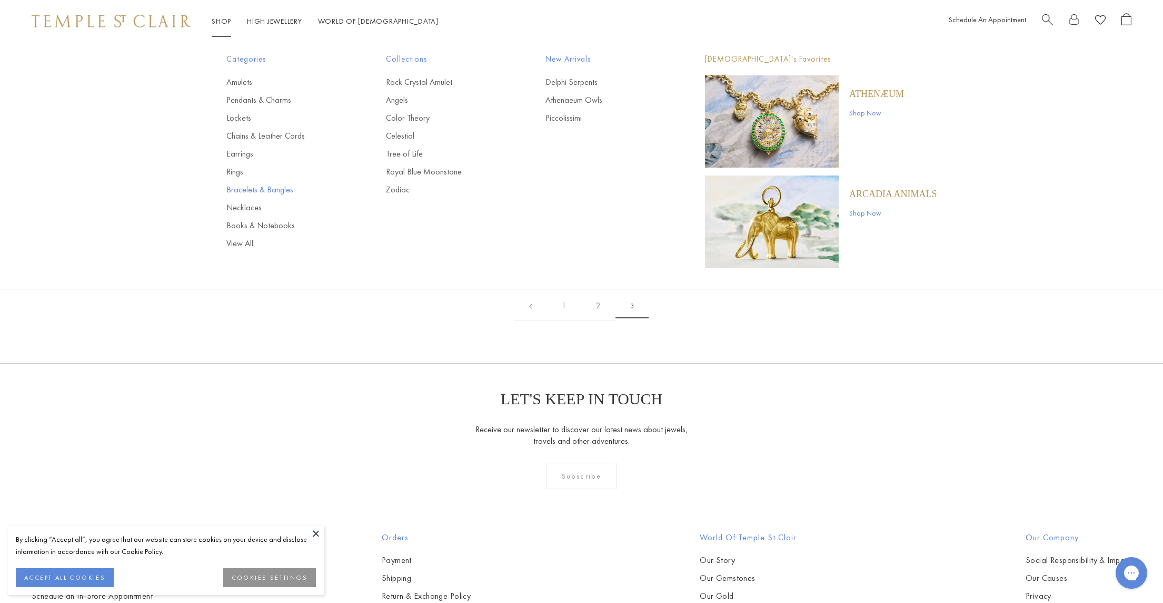 The image size is (1163, 603). Describe the element at coordinates (221, 21) in the screenshot. I see `a: ShopShop` at that location.